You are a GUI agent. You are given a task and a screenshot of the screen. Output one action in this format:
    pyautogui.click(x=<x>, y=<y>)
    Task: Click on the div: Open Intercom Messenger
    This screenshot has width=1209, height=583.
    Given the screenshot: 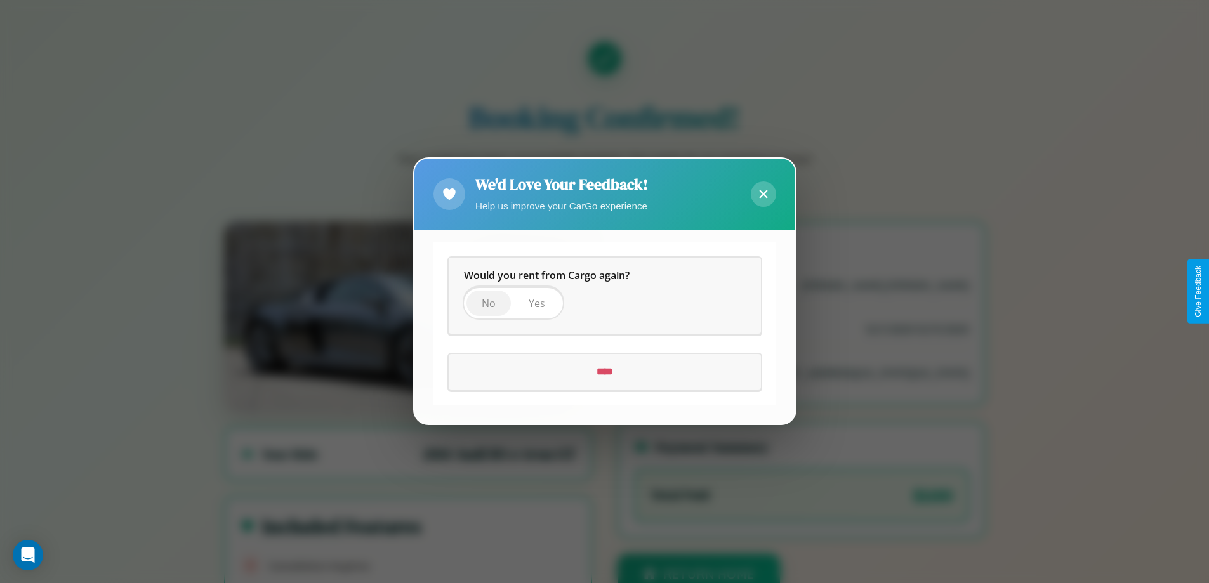 What is the action you would take?
    pyautogui.click(x=28, y=555)
    